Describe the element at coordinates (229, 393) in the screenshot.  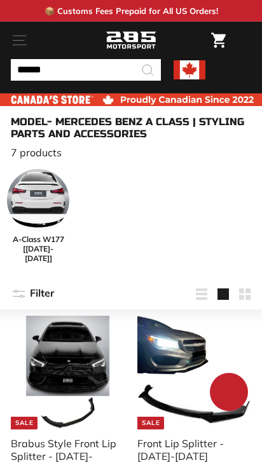
I see `inbox-online-store-chat: Shopify online store chat` at that location.